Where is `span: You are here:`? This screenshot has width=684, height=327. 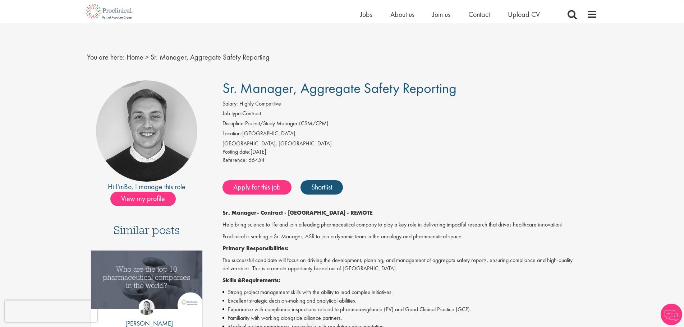
span: You are here: is located at coordinates (106, 57).